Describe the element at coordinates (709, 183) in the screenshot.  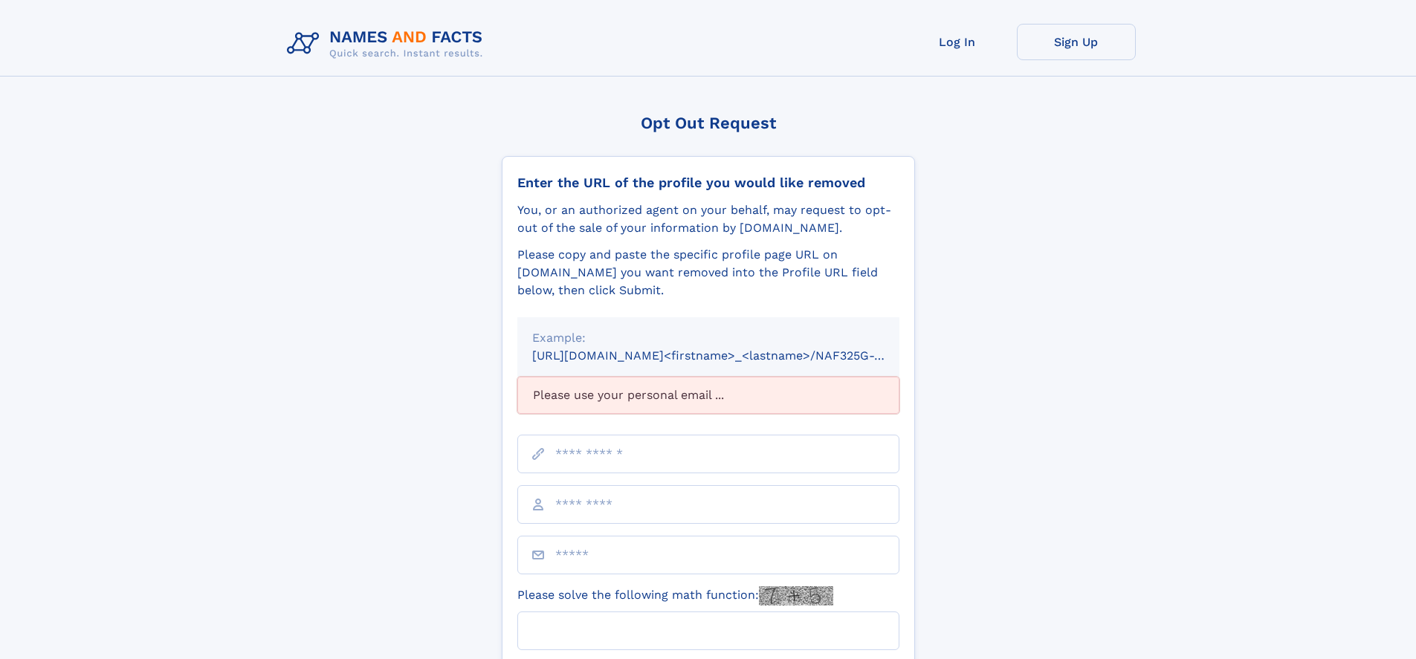
I see `div: Enter the URL of the profile you would like removed` at that location.